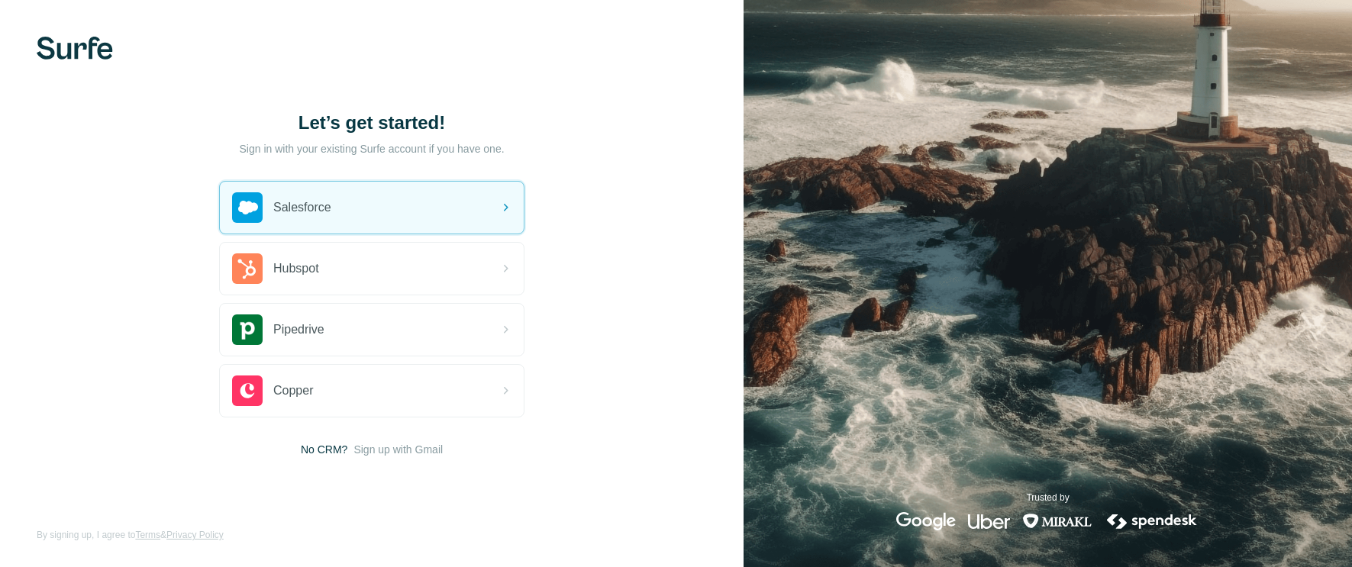 The width and height of the screenshot is (1352, 567). I want to click on span: By signing up, I agree to &, so click(130, 535).